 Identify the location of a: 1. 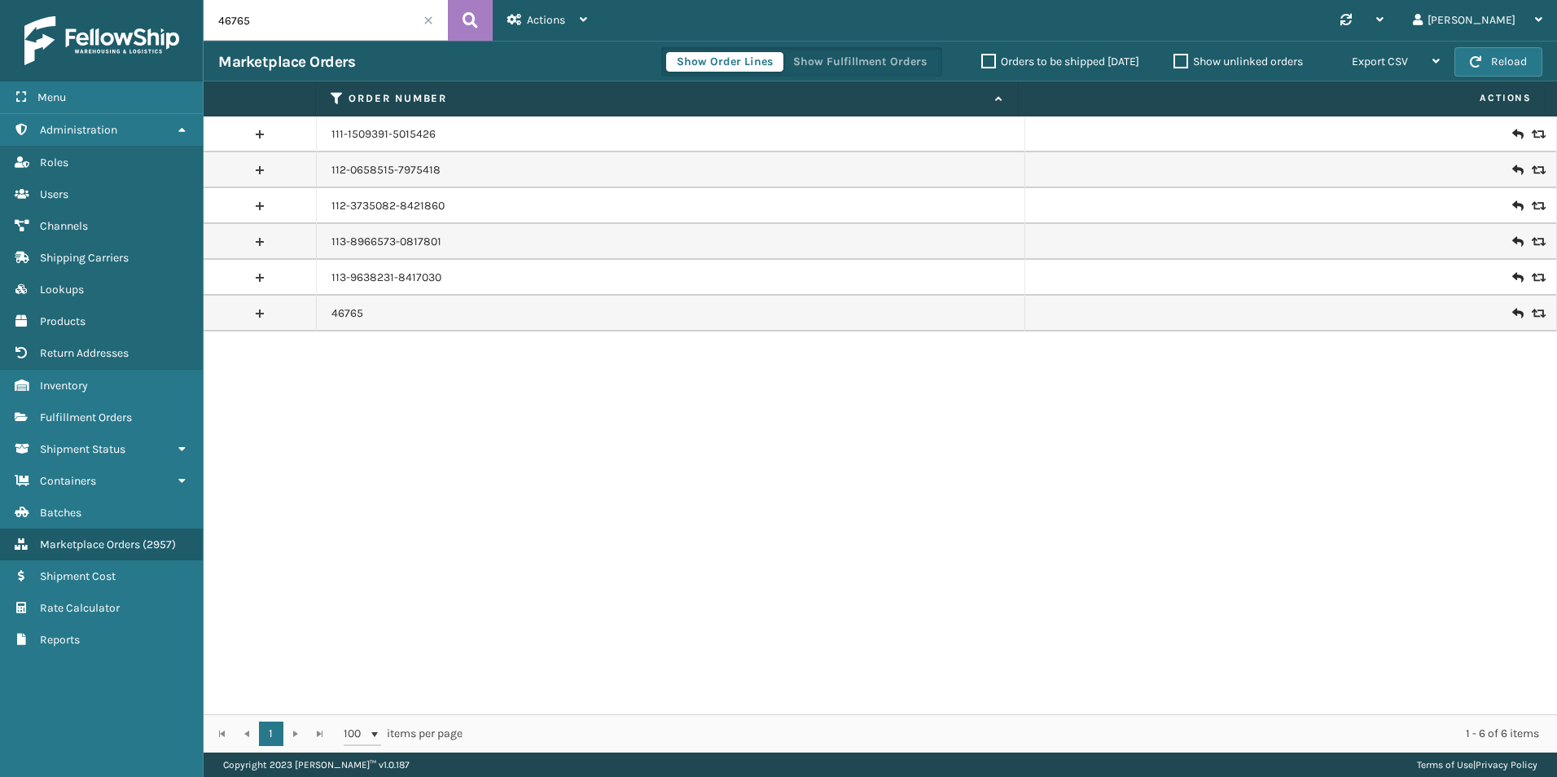
(271, 734).